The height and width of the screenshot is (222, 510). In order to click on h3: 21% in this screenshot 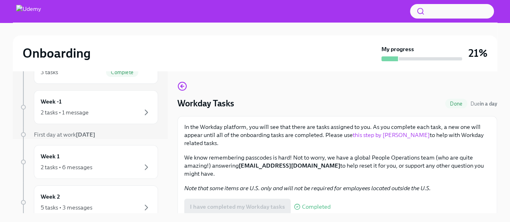, I will do `click(477, 53)`.